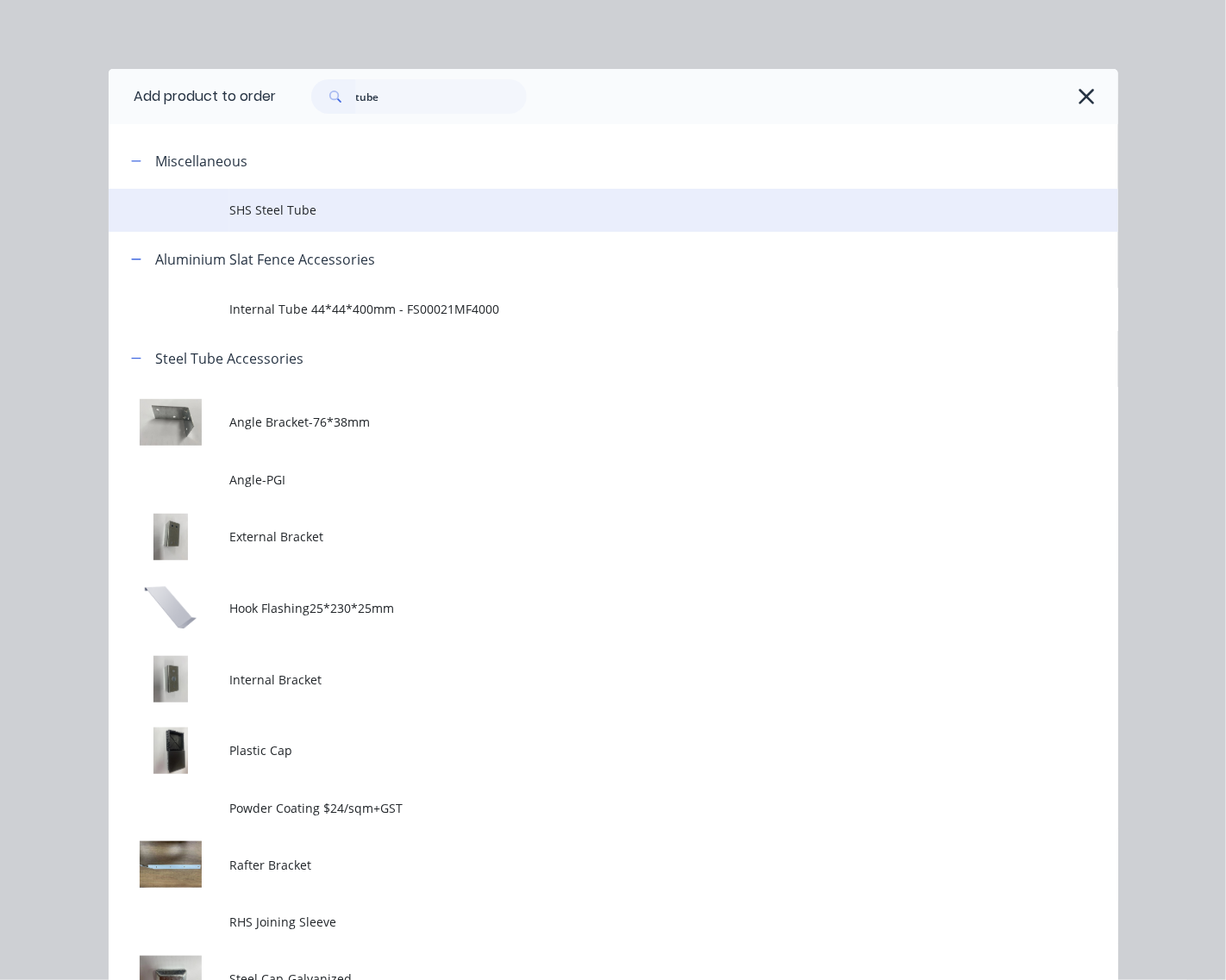  What do you see at coordinates (265, 260) in the screenshot?
I see `div: Aluminium Slat Fence Accessories` at bounding box center [265, 260].